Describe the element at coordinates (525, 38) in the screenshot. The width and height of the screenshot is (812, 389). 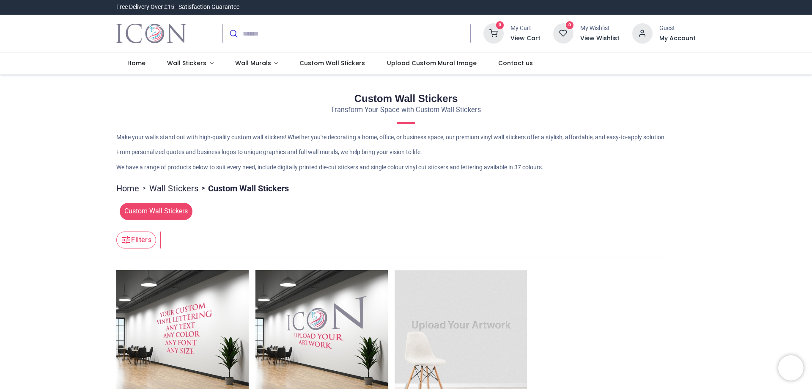
I see `h6: View Cart` at that location.